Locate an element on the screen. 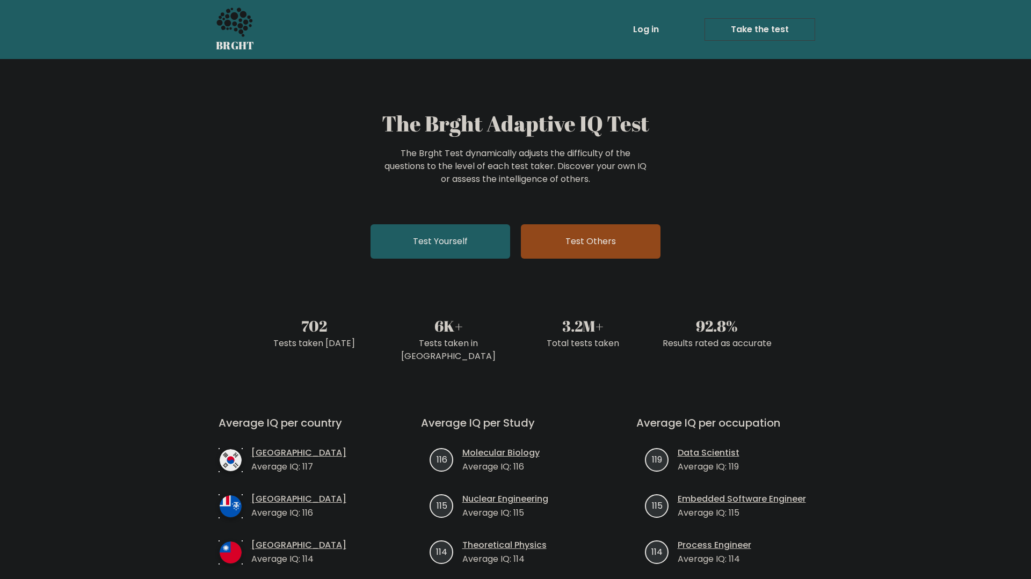 This screenshot has width=1031, height=579. a: Molecular Biology is located at coordinates (501, 453).